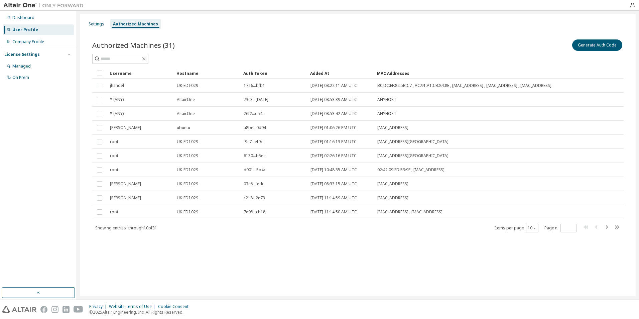 This screenshot has height=319, width=639. I want to click on div: Added At, so click(341, 73).